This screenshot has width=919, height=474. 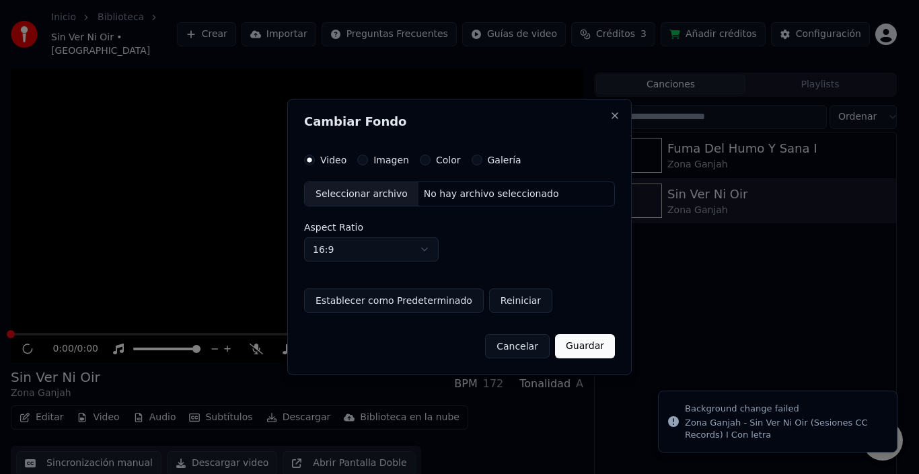 I want to click on div: No hay archivo seleccionado, so click(x=491, y=194).